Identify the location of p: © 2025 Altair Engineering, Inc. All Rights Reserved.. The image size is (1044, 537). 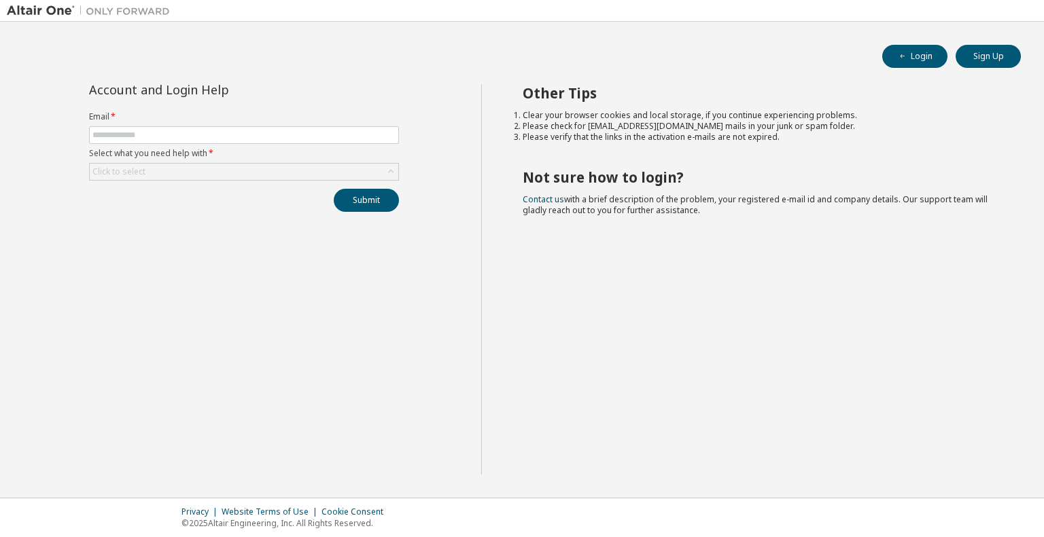
(286, 523).